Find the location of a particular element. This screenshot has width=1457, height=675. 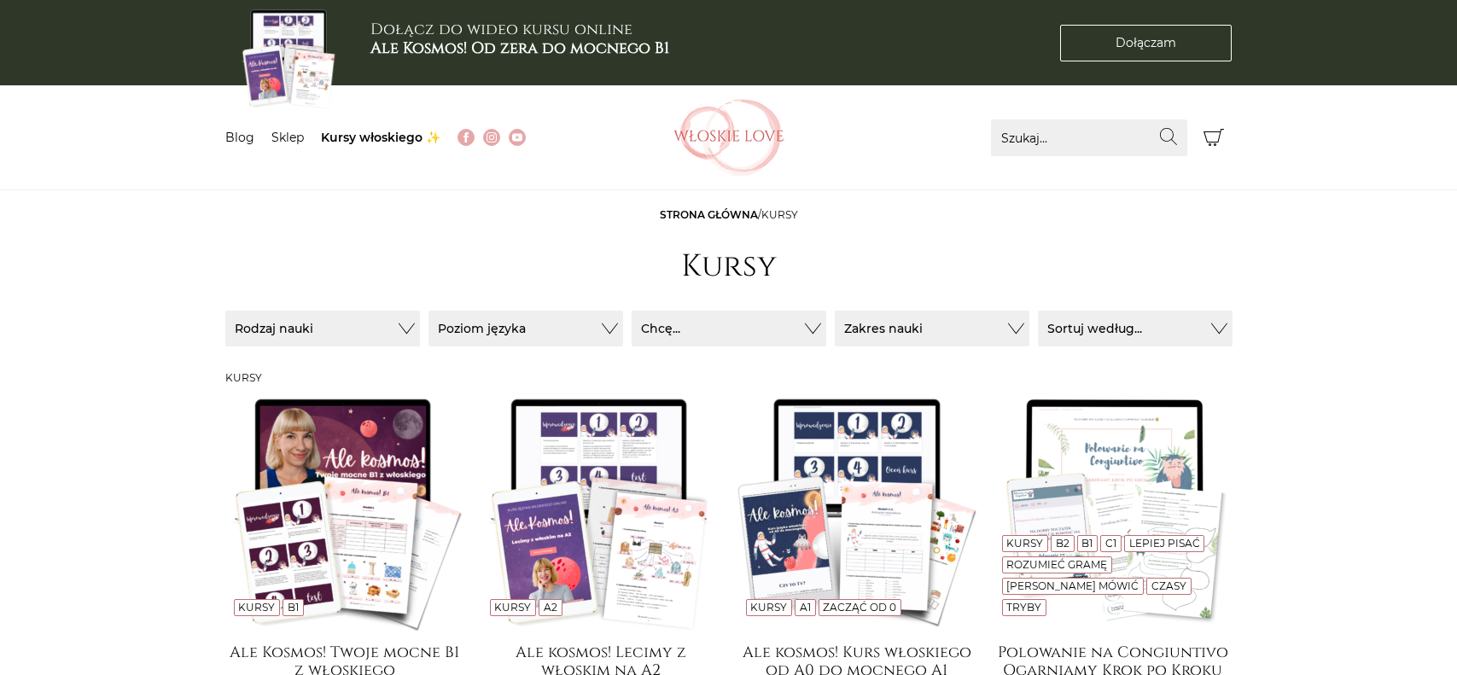

a: Zacząć od 0 is located at coordinates (860, 607).